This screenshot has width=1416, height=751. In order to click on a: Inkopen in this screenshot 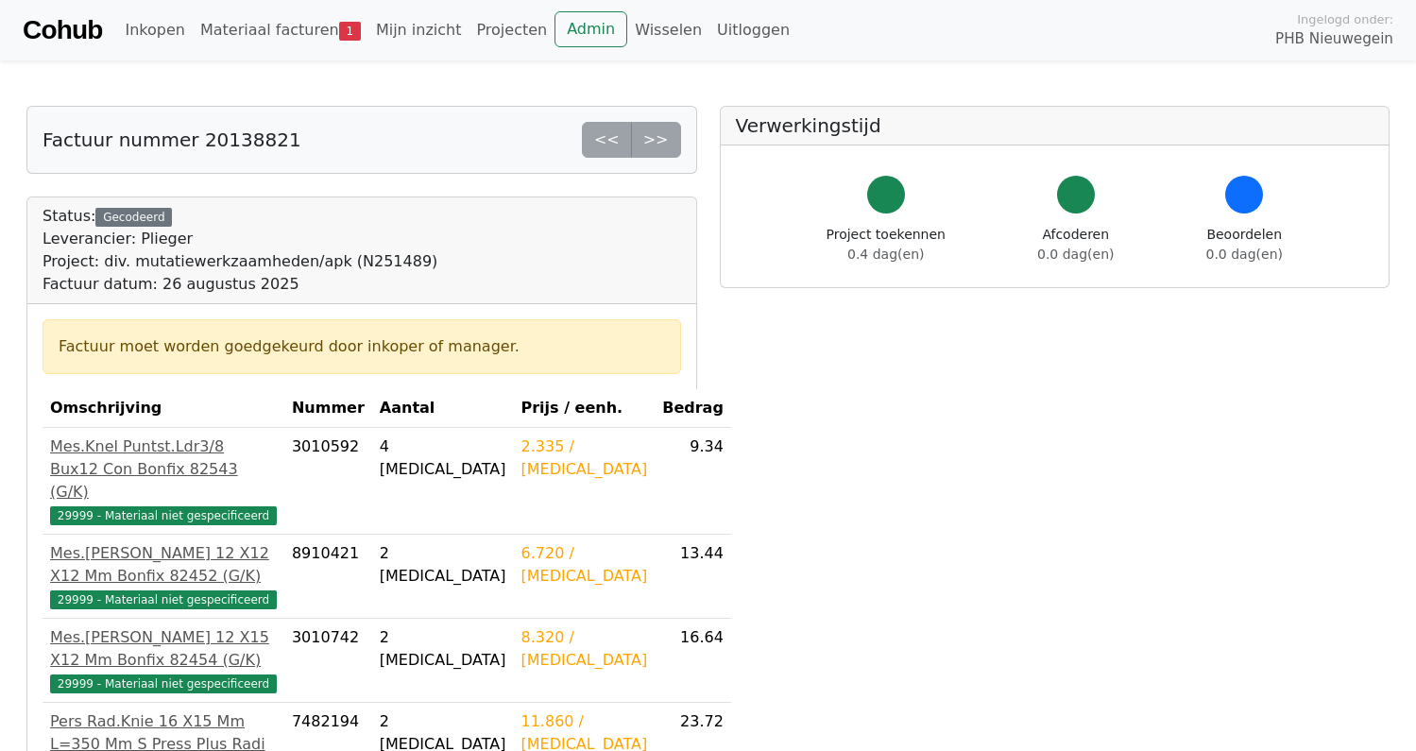, I will do `click(154, 30)`.